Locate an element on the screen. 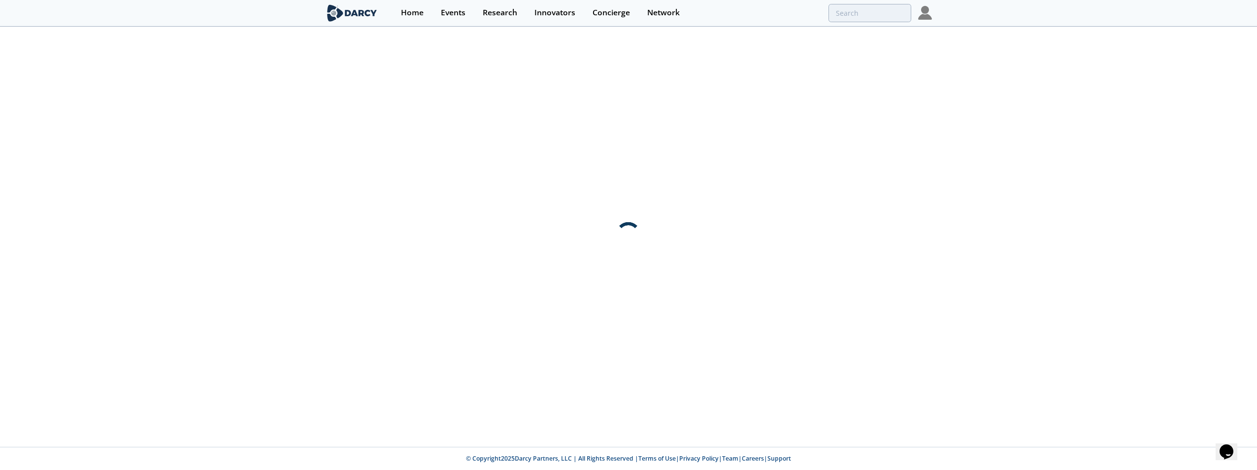 The height and width of the screenshot is (470, 1257). a: Terms of Use is located at coordinates (657, 458).